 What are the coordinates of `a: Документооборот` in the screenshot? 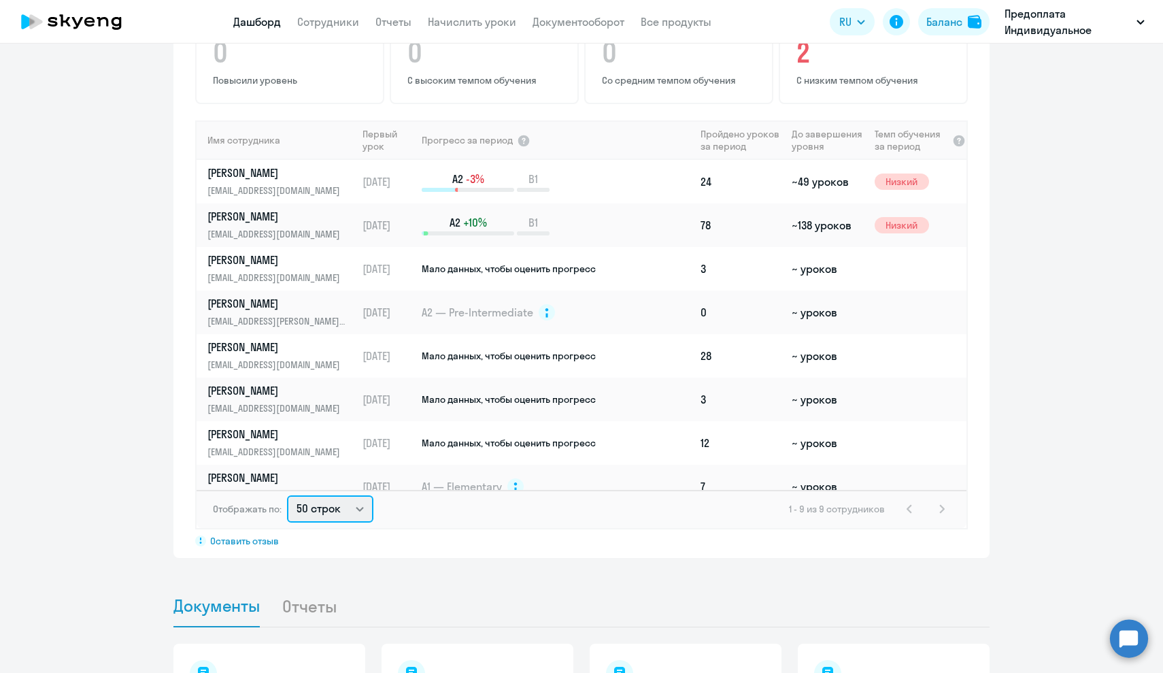 It's located at (578, 22).